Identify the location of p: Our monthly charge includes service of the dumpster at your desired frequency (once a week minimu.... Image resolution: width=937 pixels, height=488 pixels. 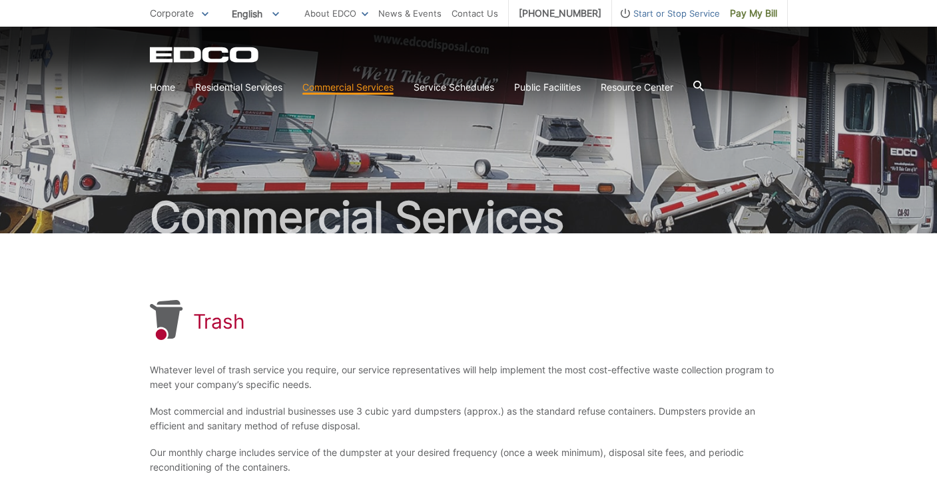
(469, 460).